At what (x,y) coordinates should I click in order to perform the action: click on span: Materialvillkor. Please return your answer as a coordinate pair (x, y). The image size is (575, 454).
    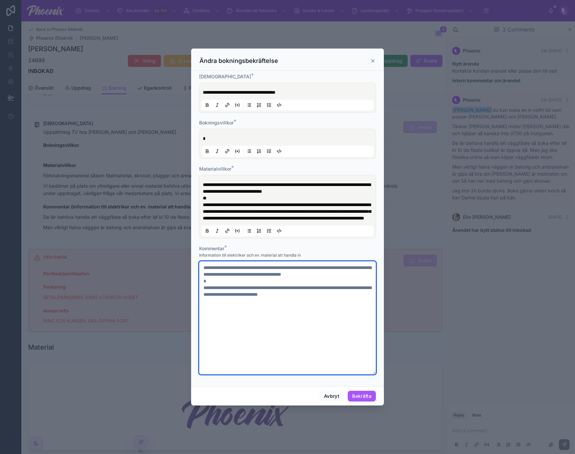
    Looking at the image, I should click on (215, 169).